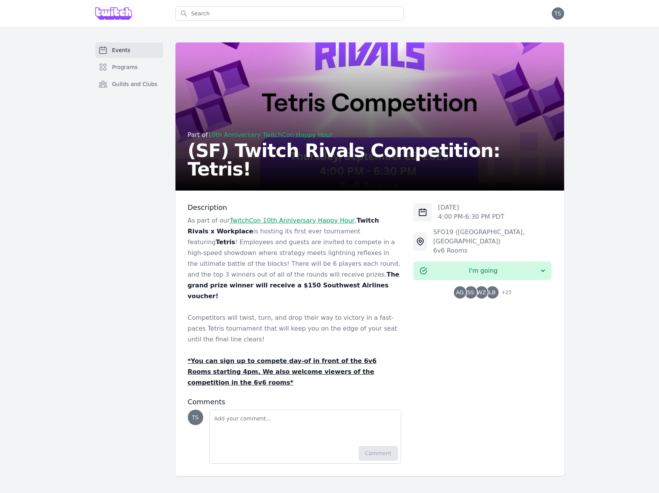 The image size is (659, 493). What do you see at coordinates (121, 50) in the screenshot?
I see `span: Events` at bounding box center [121, 50].